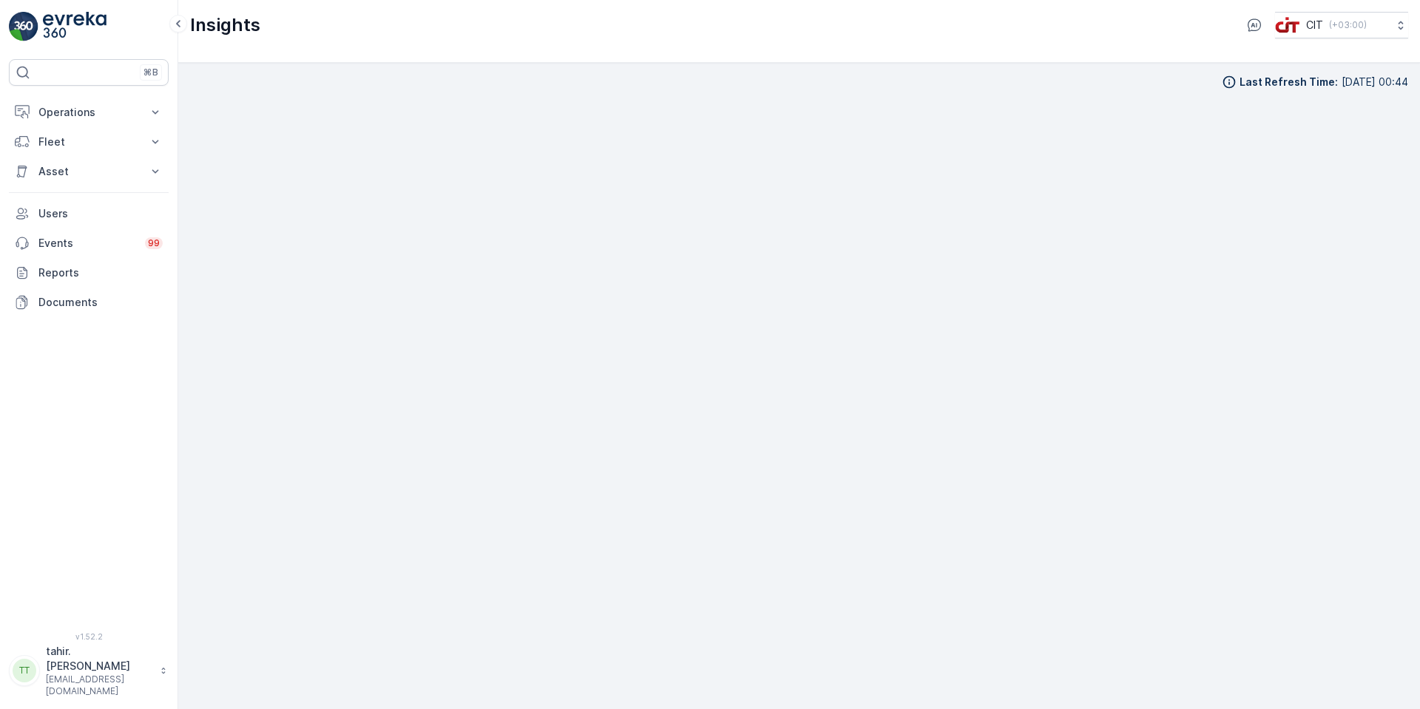 This screenshot has width=1420, height=709. I want to click on img: logo_light-DOdMpM7g.png, so click(75, 27).